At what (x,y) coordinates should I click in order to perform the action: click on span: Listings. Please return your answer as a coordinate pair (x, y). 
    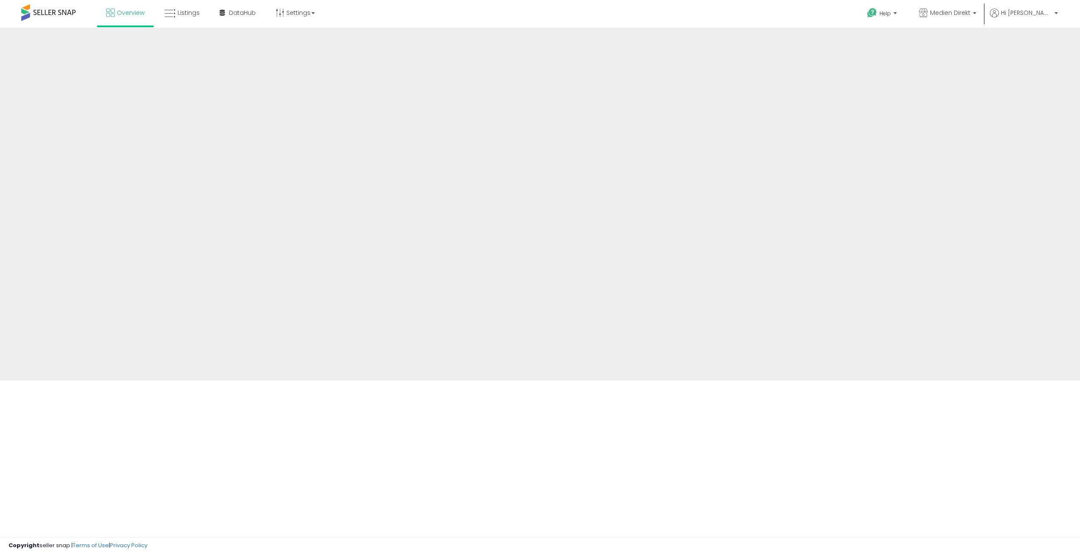
    Looking at the image, I should click on (189, 13).